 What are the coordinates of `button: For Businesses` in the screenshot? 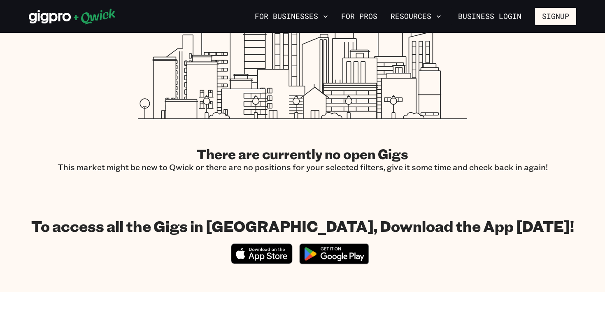 It's located at (291, 16).